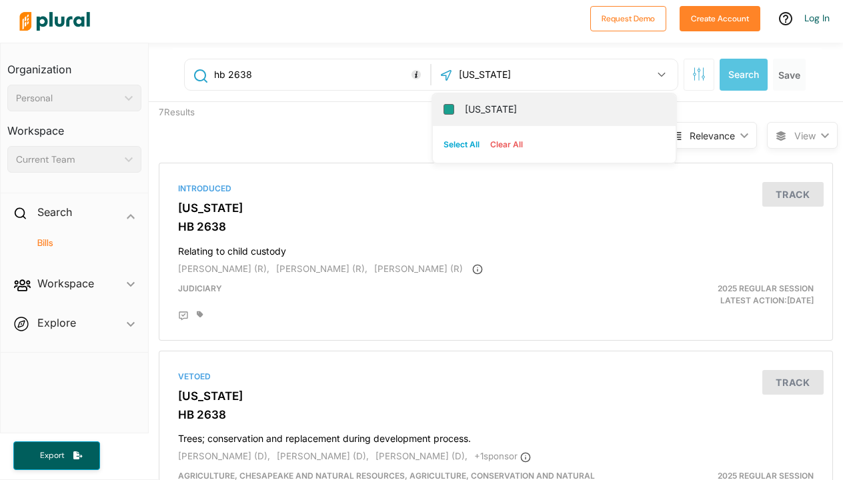 This screenshot has height=480, width=843. I want to click on a: Bills, so click(77, 243).